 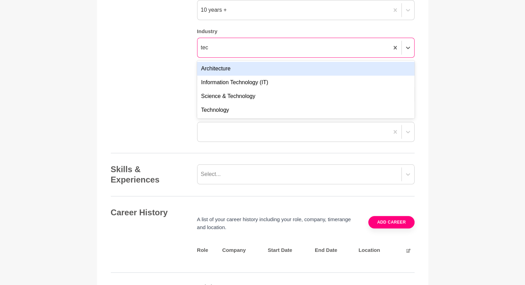 I want to click on button: Add career, so click(x=391, y=222).